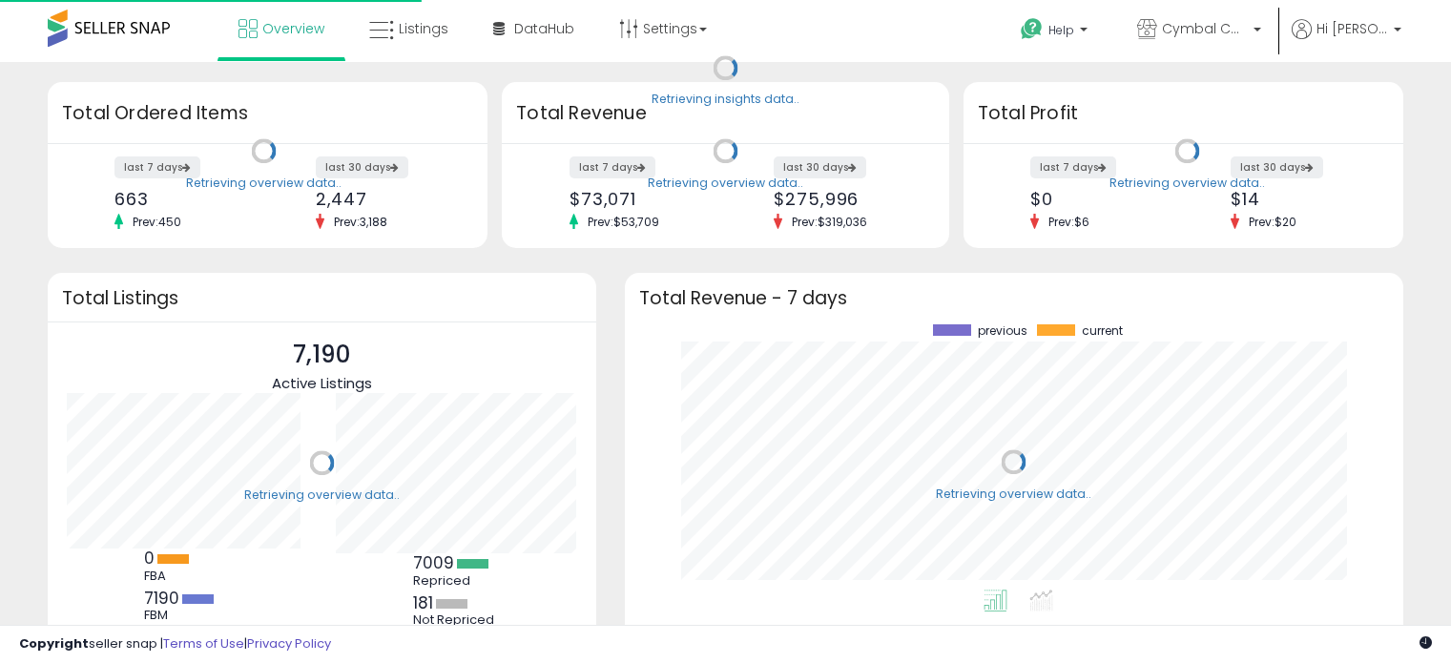  Describe the element at coordinates (53, 643) in the screenshot. I see `strong: Copyright` at that location.